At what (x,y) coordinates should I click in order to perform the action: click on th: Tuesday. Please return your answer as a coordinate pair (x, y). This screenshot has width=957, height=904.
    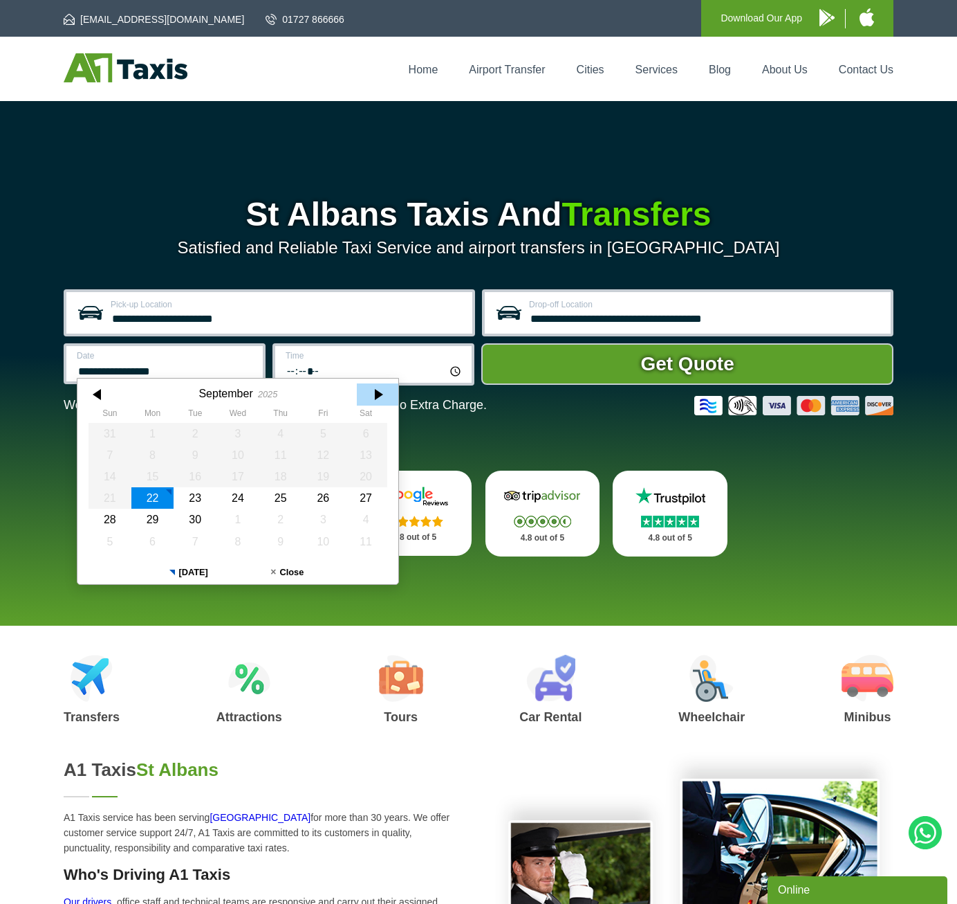
    Looking at the image, I should click on (195, 415).